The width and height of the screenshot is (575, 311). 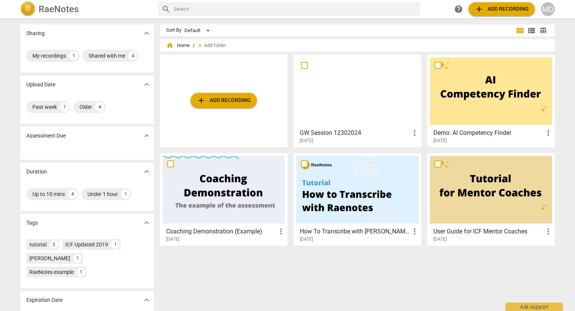 I want to click on span: table_chart, so click(x=543, y=30).